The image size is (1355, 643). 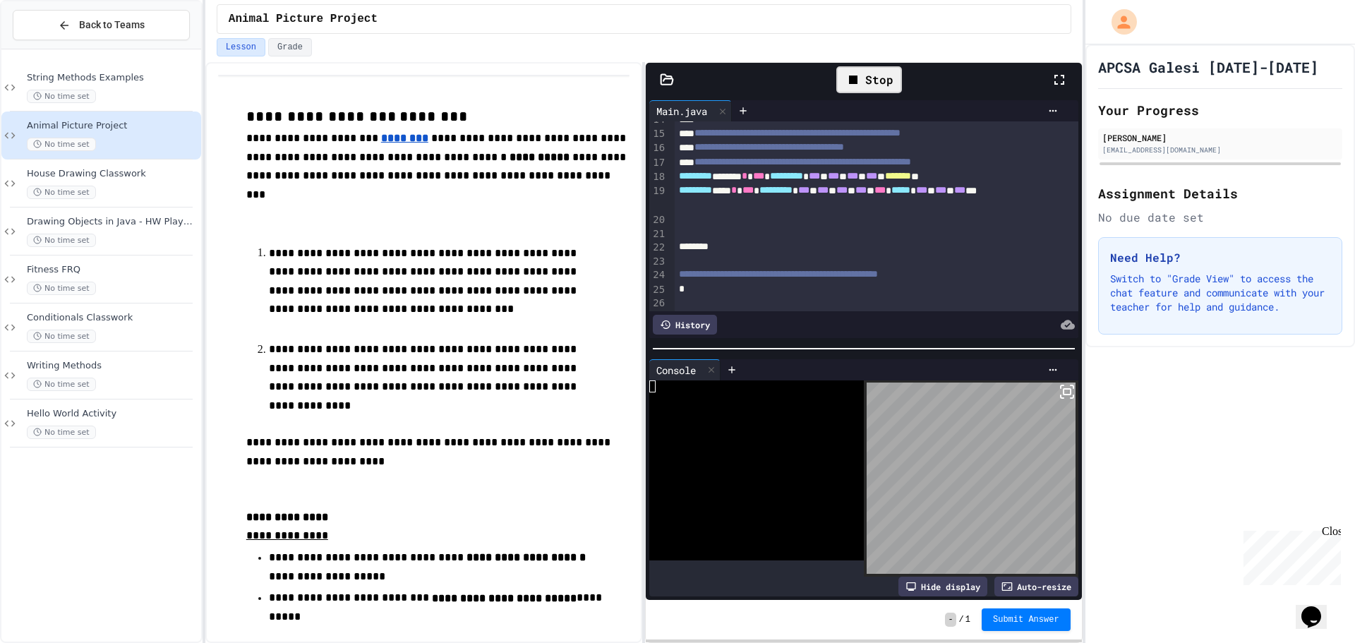 I want to click on span: Fitness FRQ, so click(x=112, y=270).